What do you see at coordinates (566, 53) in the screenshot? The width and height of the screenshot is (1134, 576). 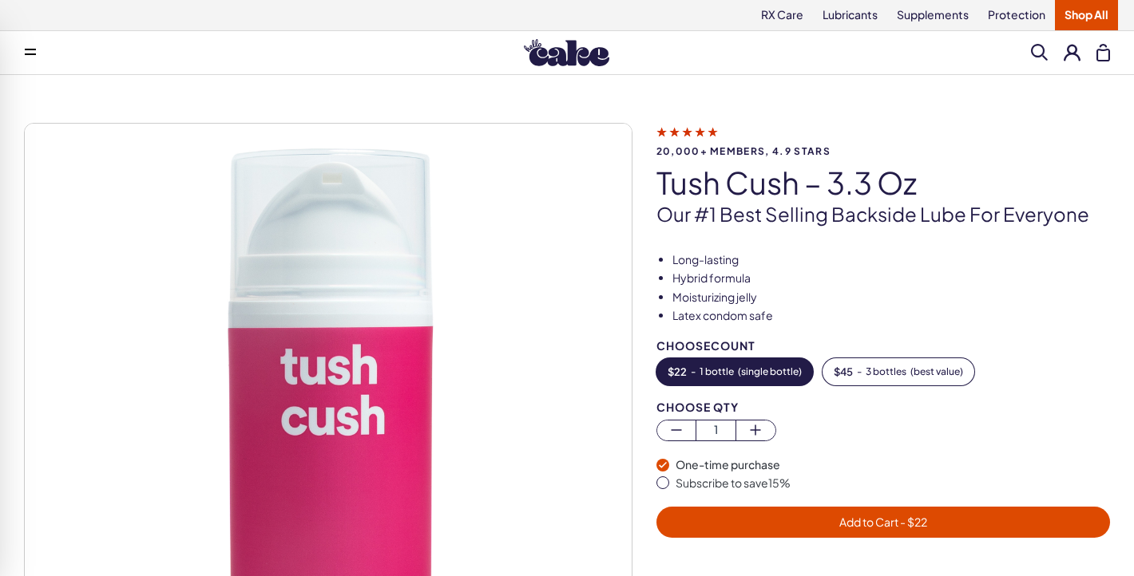 I see `img: Hello Cake` at bounding box center [566, 53].